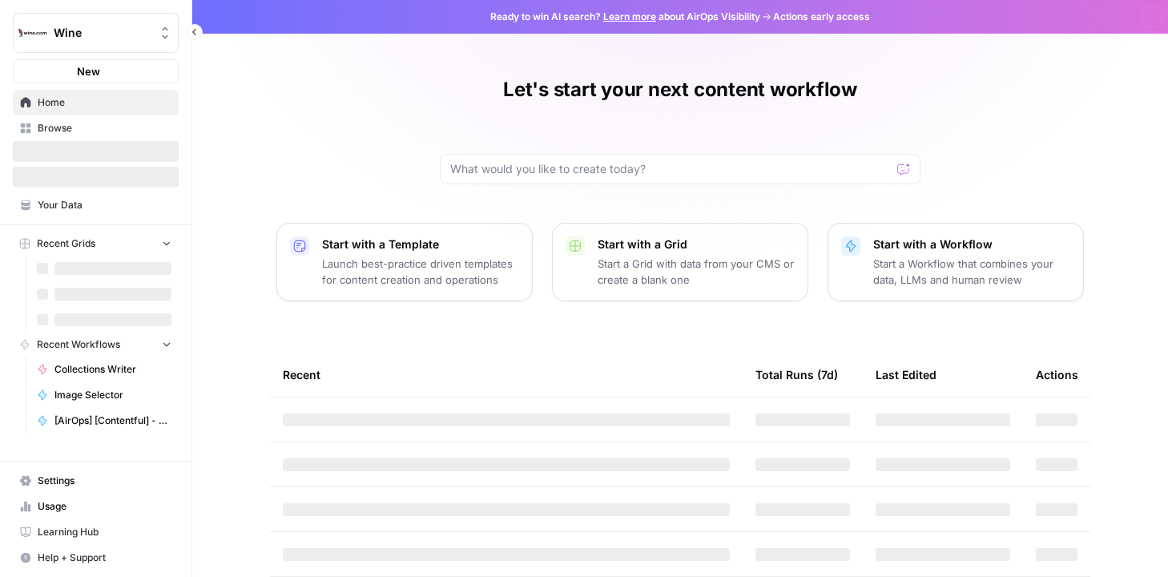  I want to click on div: Recent, so click(506, 374).